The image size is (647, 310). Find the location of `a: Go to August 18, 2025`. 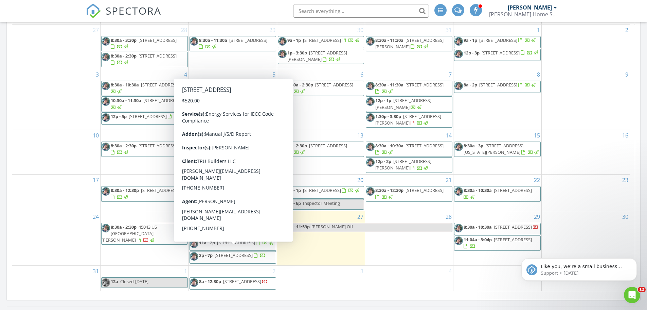

a: Go to August 18, 2025 is located at coordinates (184, 180).